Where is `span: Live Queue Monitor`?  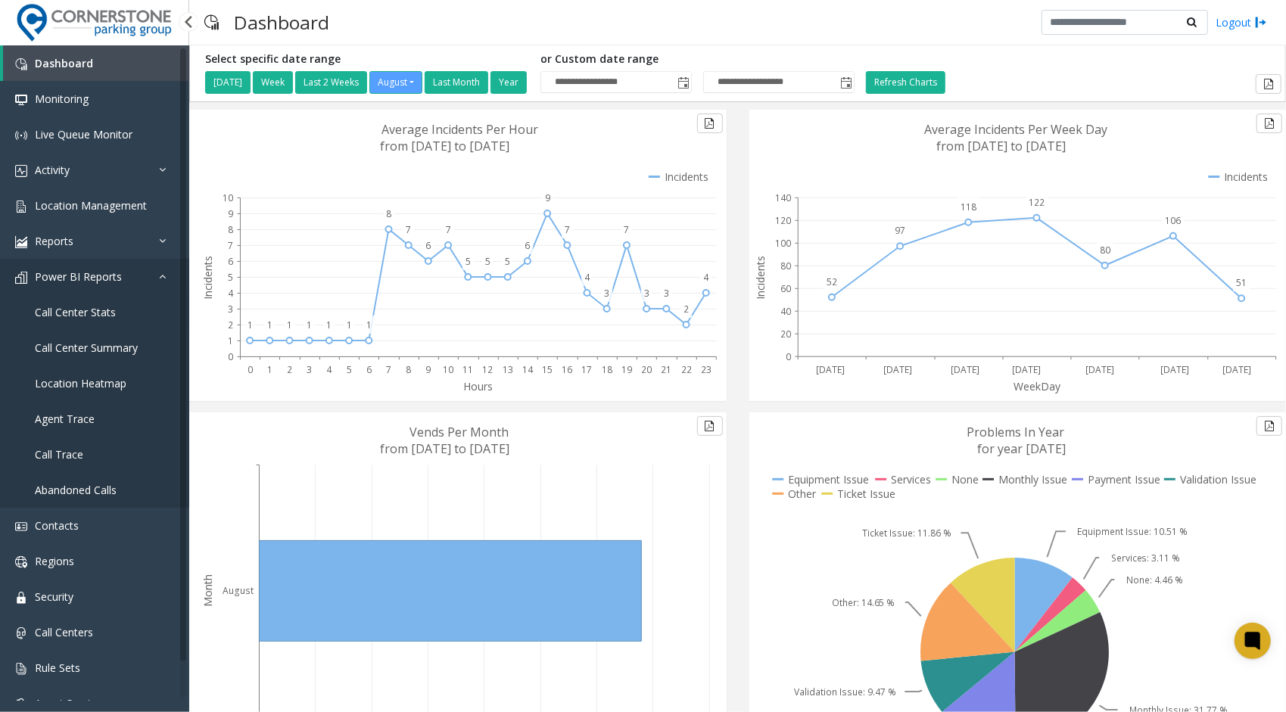 span: Live Queue Monitor is located at coordinates (83, 134).